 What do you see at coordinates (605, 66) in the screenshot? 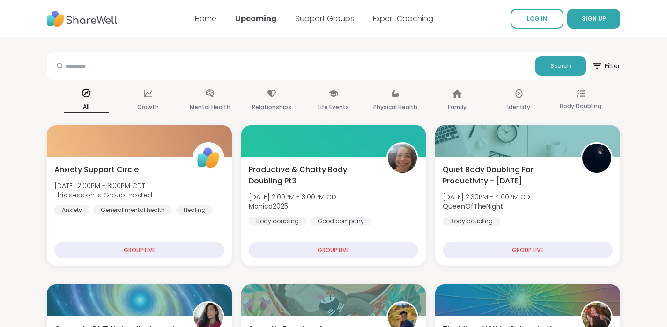
I see `button: Filter` at bounding box center [605, 66].